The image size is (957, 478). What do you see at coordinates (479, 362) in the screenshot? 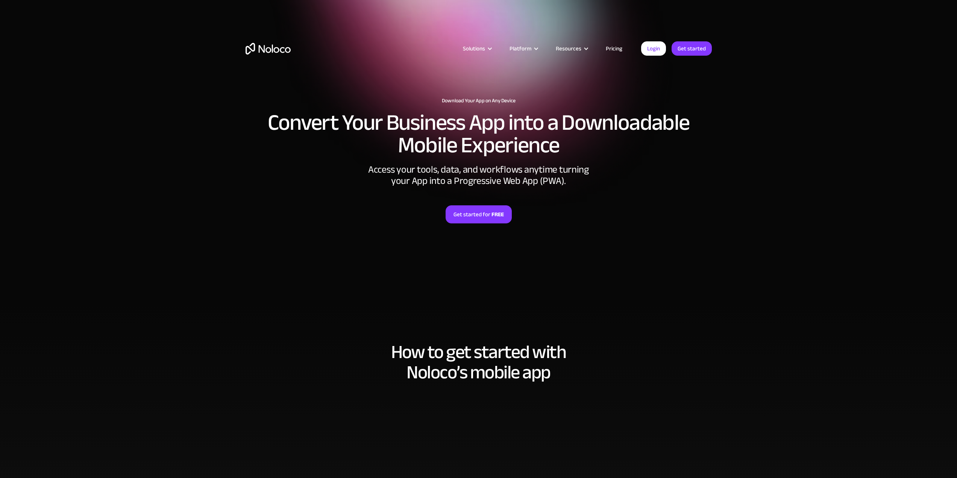
I see `h2: How to get started with Noloco’s mobile app` at bounding box center [479, 362].